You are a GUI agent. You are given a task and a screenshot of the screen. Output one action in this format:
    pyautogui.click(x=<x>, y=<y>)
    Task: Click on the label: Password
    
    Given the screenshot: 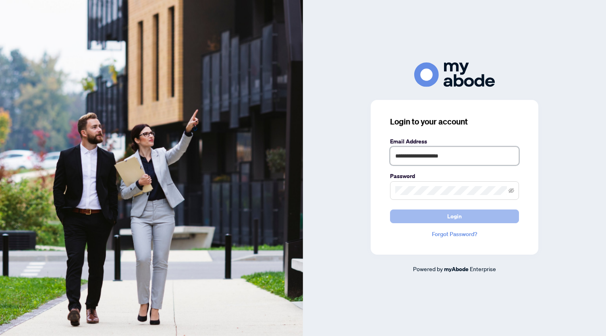 What is the action you would take?
    pyautogui.click(x=454, y=176)
    